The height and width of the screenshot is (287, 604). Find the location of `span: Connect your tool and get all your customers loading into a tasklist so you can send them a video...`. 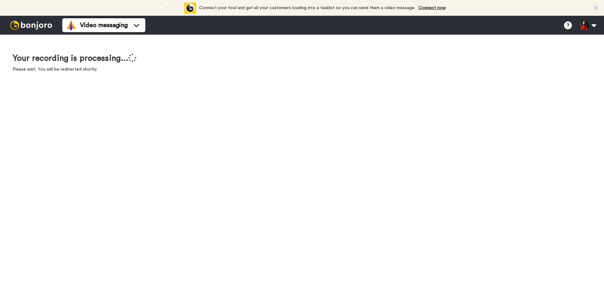

span: Connect your tool and get all your customers loading into a tasklist so you can send them a video... is located at coordinates (307, 8).